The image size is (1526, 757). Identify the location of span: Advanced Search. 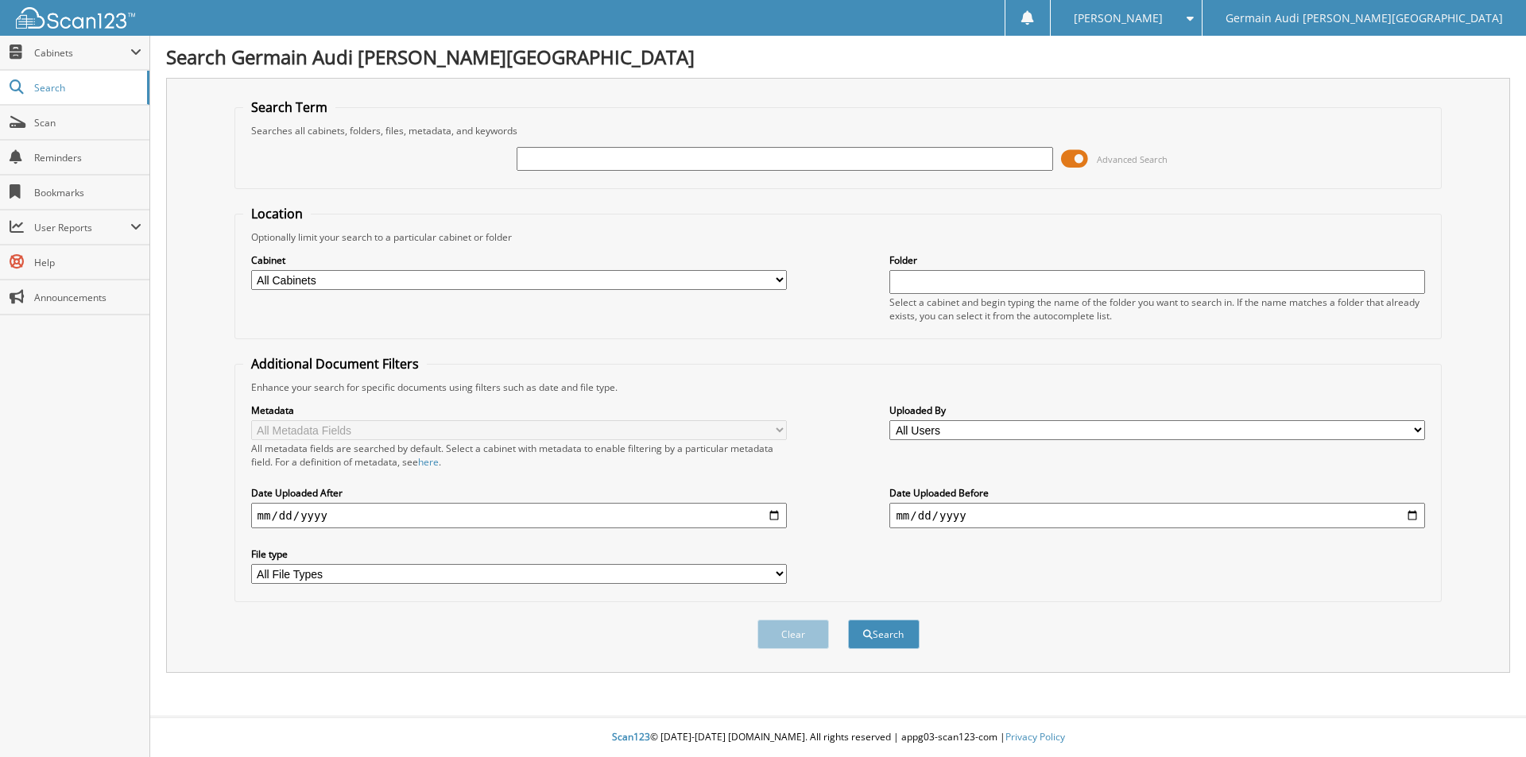
(1132, 159).